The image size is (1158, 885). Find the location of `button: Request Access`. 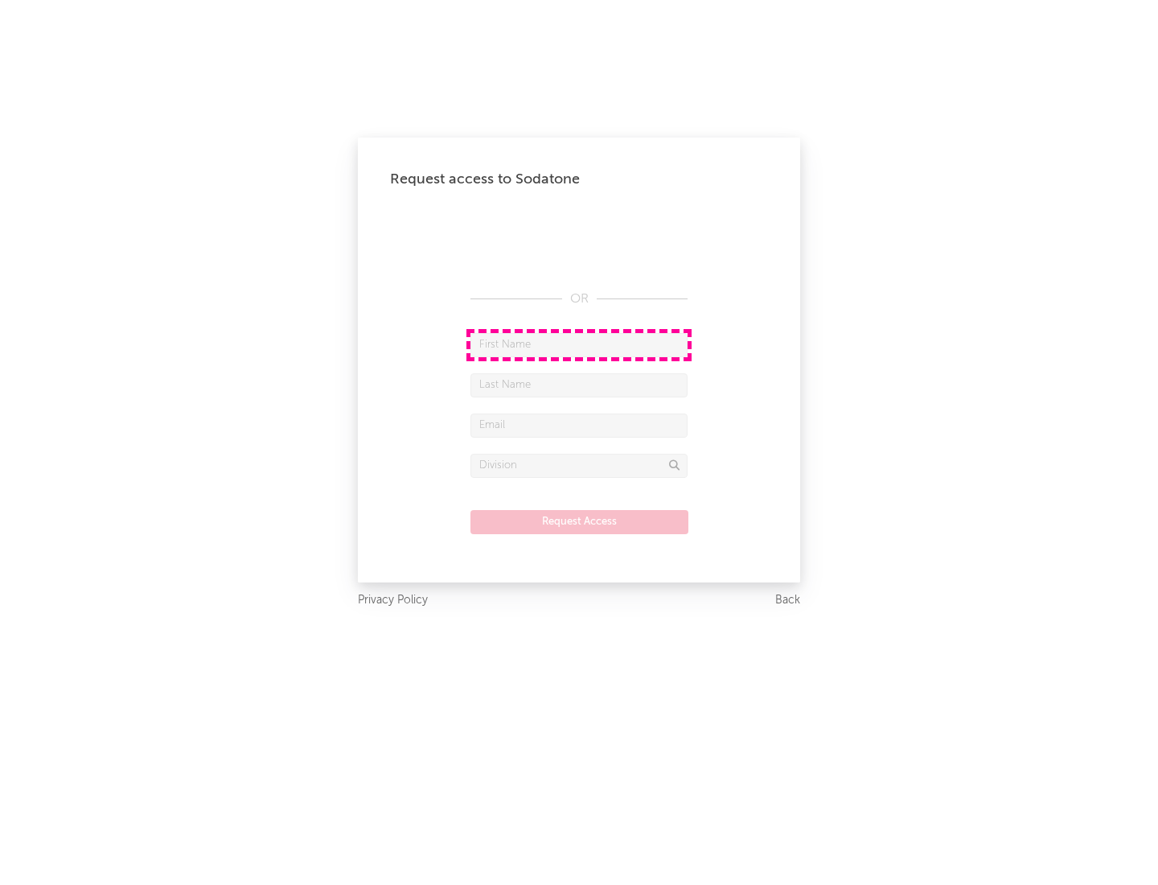

button: Request Access is located at coordinates (579, 522).